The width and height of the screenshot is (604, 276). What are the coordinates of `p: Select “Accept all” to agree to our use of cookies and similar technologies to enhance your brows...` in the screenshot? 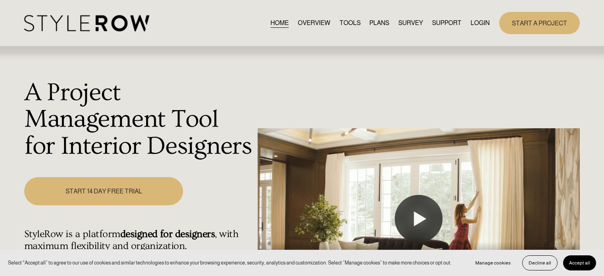 It's located at (230, 262).